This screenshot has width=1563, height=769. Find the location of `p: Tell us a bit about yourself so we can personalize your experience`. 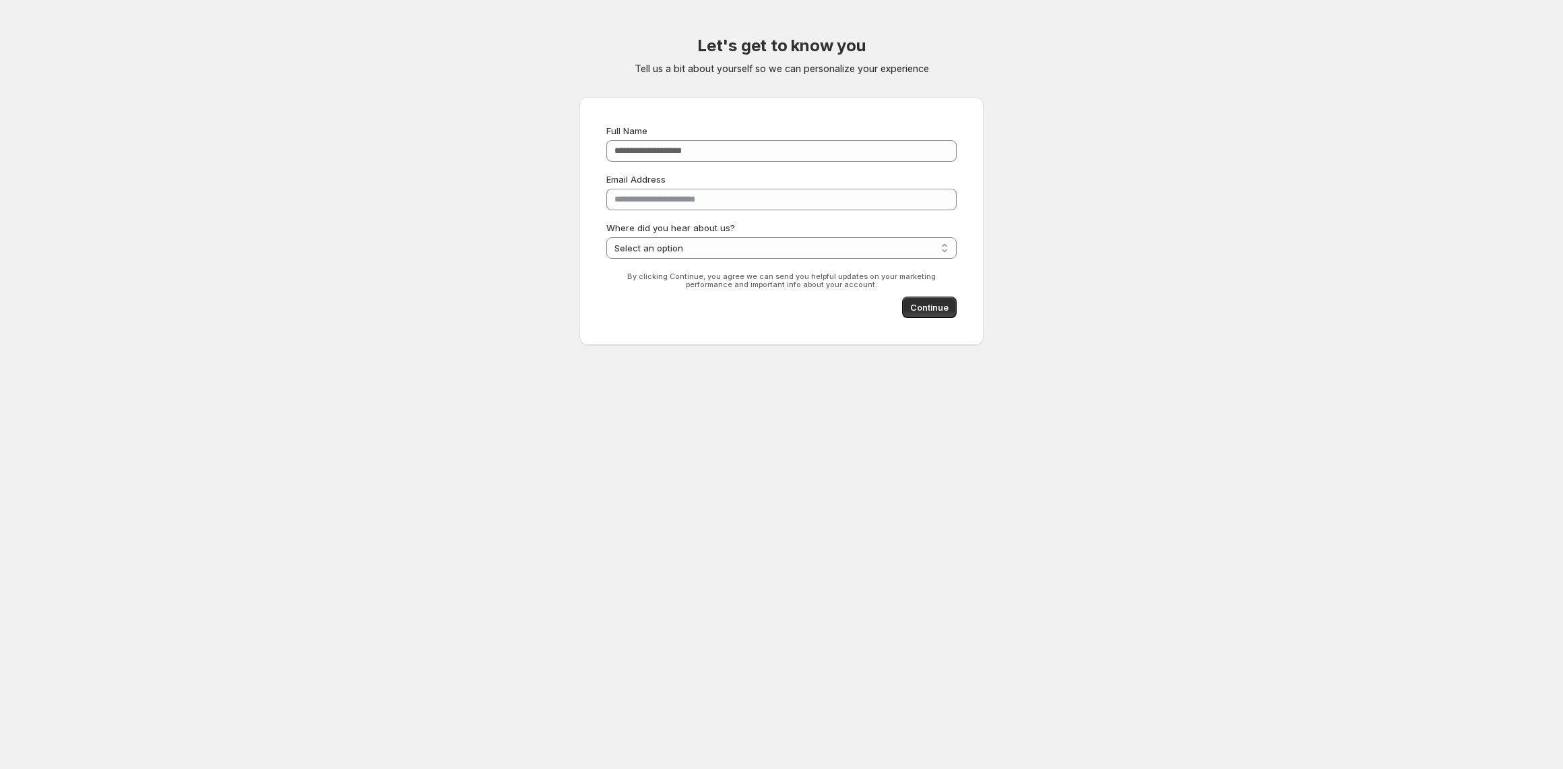

p: Tell us a bit about yourself so we can personalize your experience is located at coordinates (782, 69).